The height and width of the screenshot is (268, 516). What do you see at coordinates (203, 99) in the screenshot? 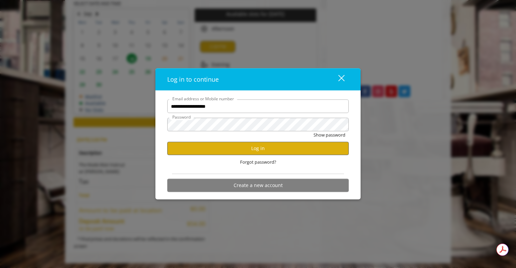
I see `label: Email address or Mobile number` at bounding box center [203, 99].